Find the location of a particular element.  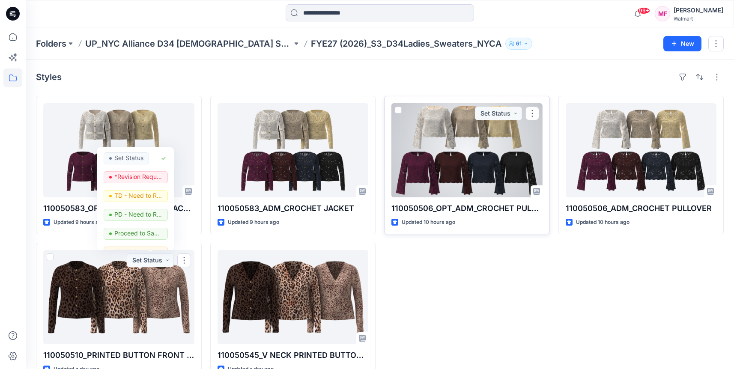

h4: Styles is located at coordinates (49, 77).